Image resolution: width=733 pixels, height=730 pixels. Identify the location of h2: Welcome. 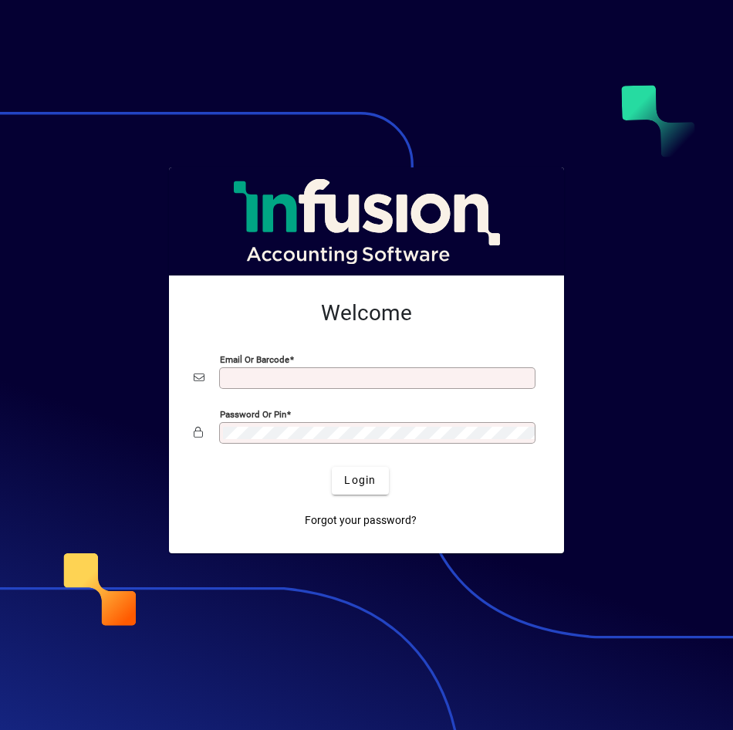
(367, 313).